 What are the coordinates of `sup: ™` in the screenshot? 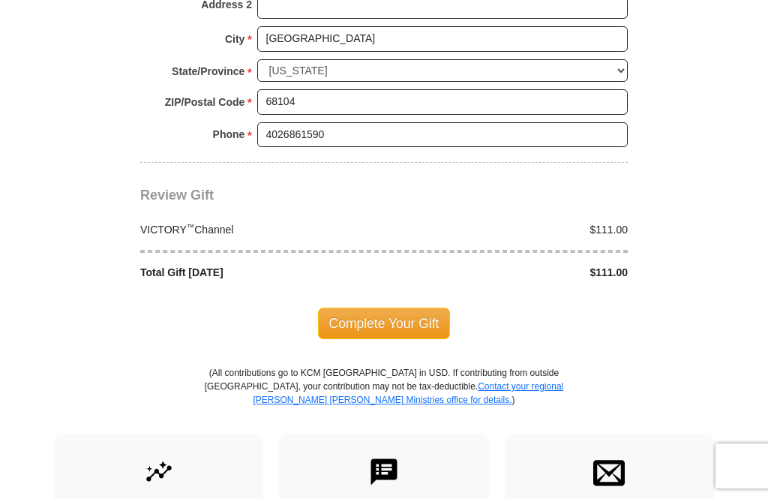 It's located at (191, 227).